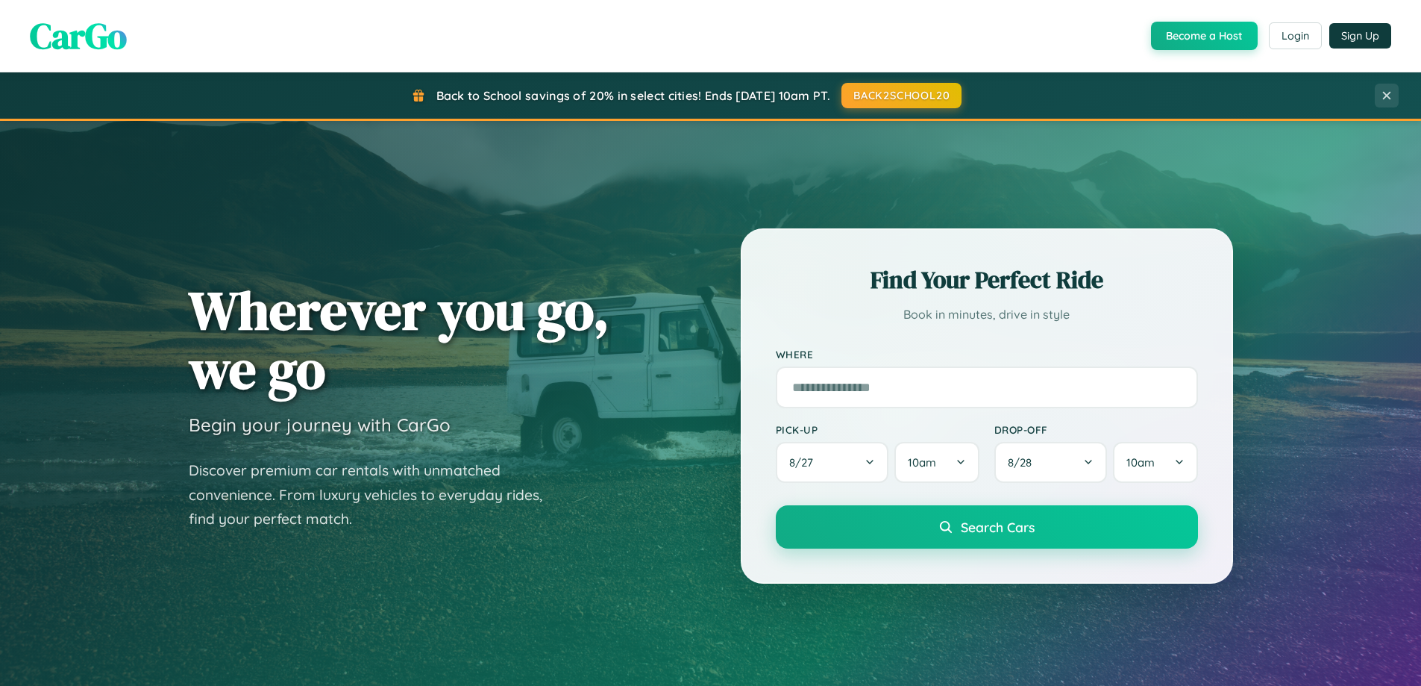  What do you see at coordinates (1096, 429) in the screenshot?
I see `label: Drop-off` at bounding box center [1096, 429].